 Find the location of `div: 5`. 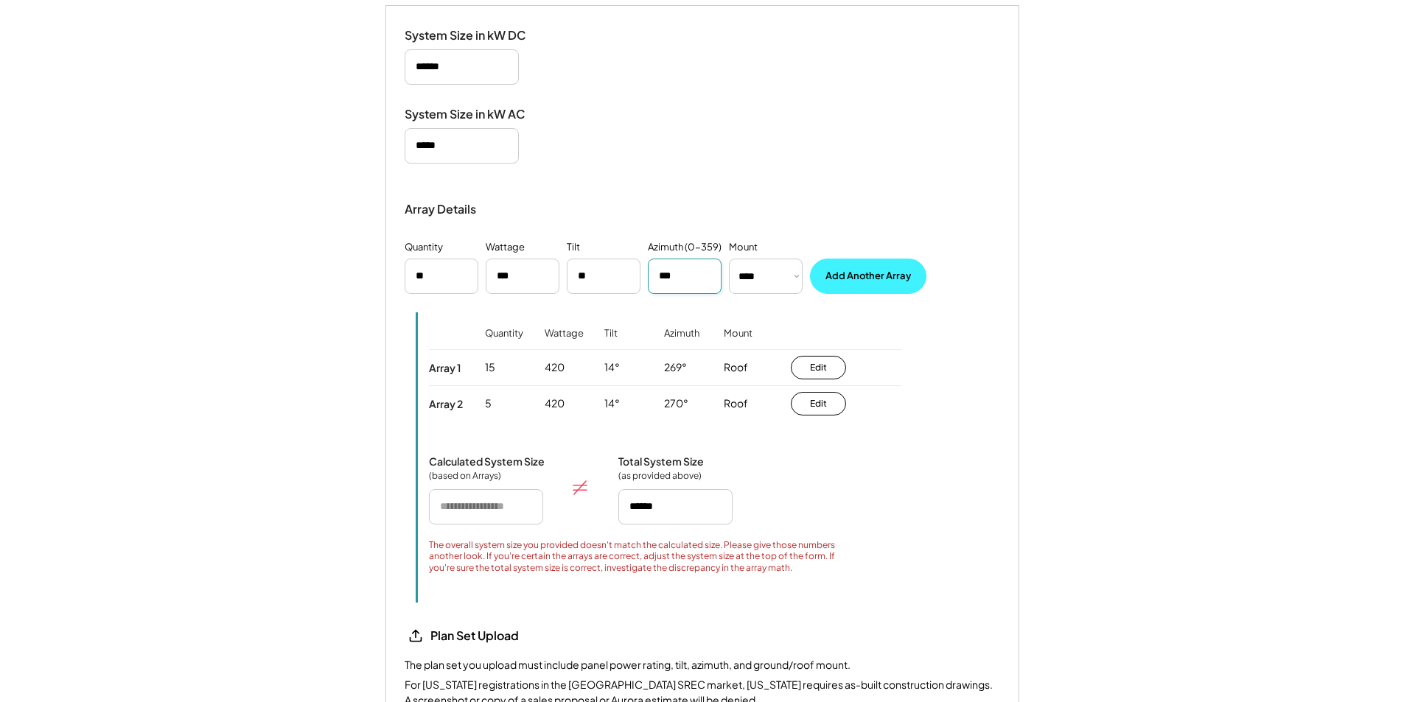

div: 5 is located at coordinates (488, 404).